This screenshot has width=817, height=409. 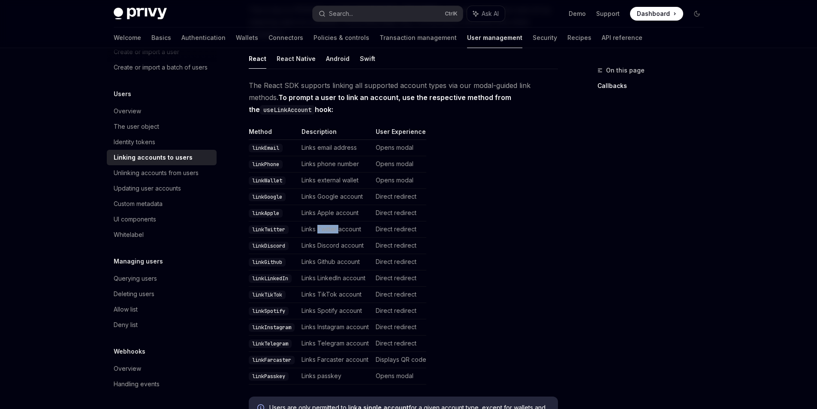 What do you see at coordinates (162, 294) in the screenshot?
I see `a: Deleting users` at bounding box center [162, 294].